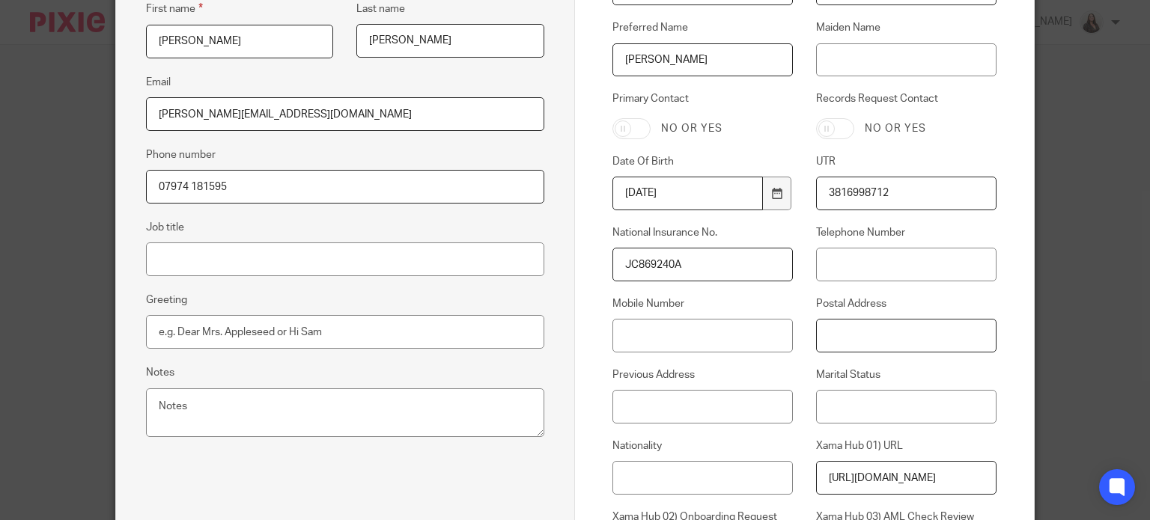  What do you see at coordinates (380, 9) in the screenshot?
I see `label: Last name` at bounding box center [380, 9].